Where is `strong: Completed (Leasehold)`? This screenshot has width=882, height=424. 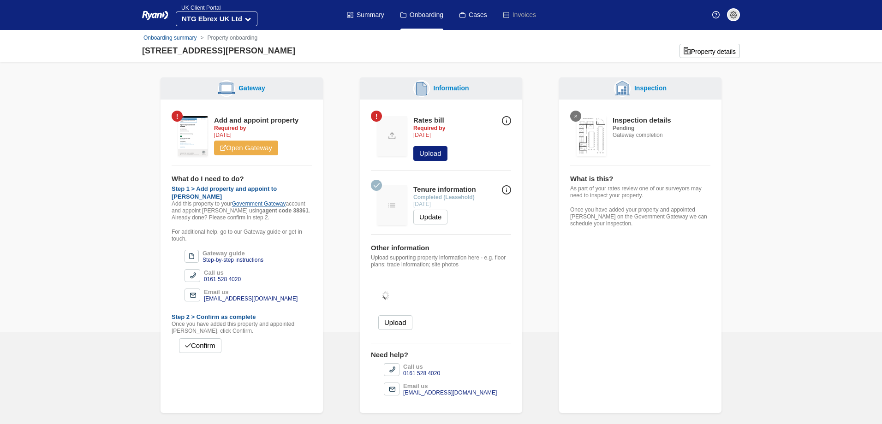 strong: Completed (Leasehold) is located at coordinates (444, 197).